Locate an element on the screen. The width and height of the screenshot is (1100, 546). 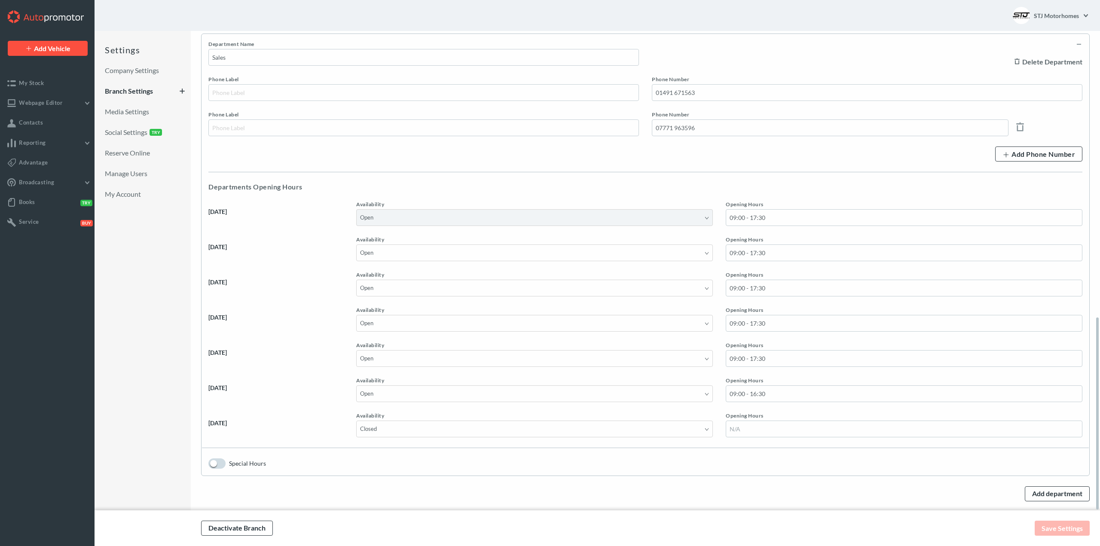
div: Departments Opening Hours is located at coordinates (646, 187).